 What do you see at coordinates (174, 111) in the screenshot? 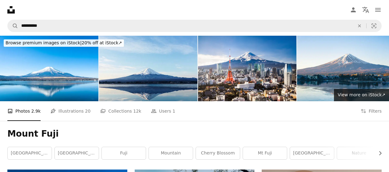
I see `span: 1` at bounding box center [174, 111].